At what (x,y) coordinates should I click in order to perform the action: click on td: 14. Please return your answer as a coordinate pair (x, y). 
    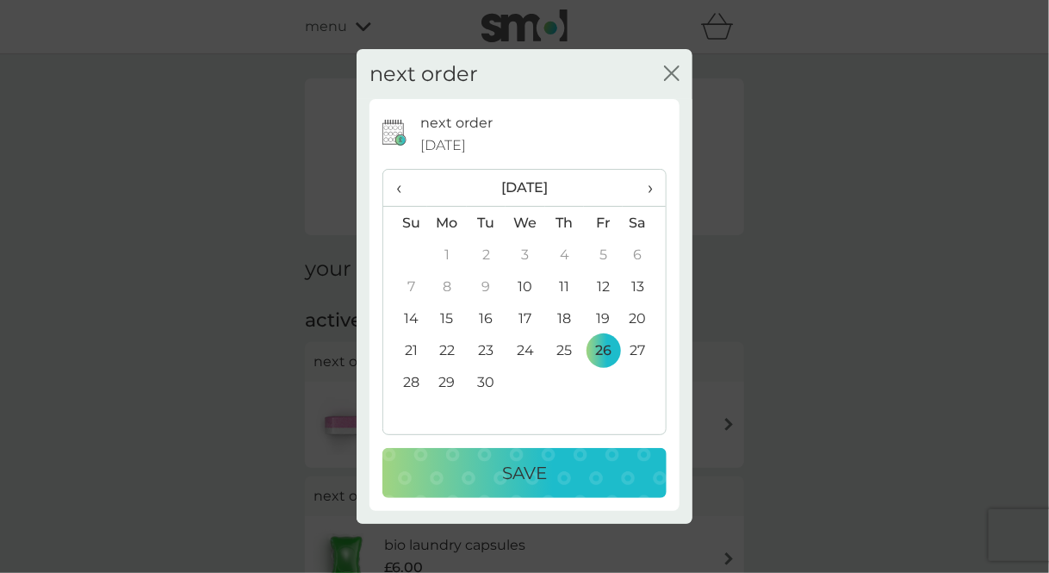
    Looking at the image, I should click on (405, 318).